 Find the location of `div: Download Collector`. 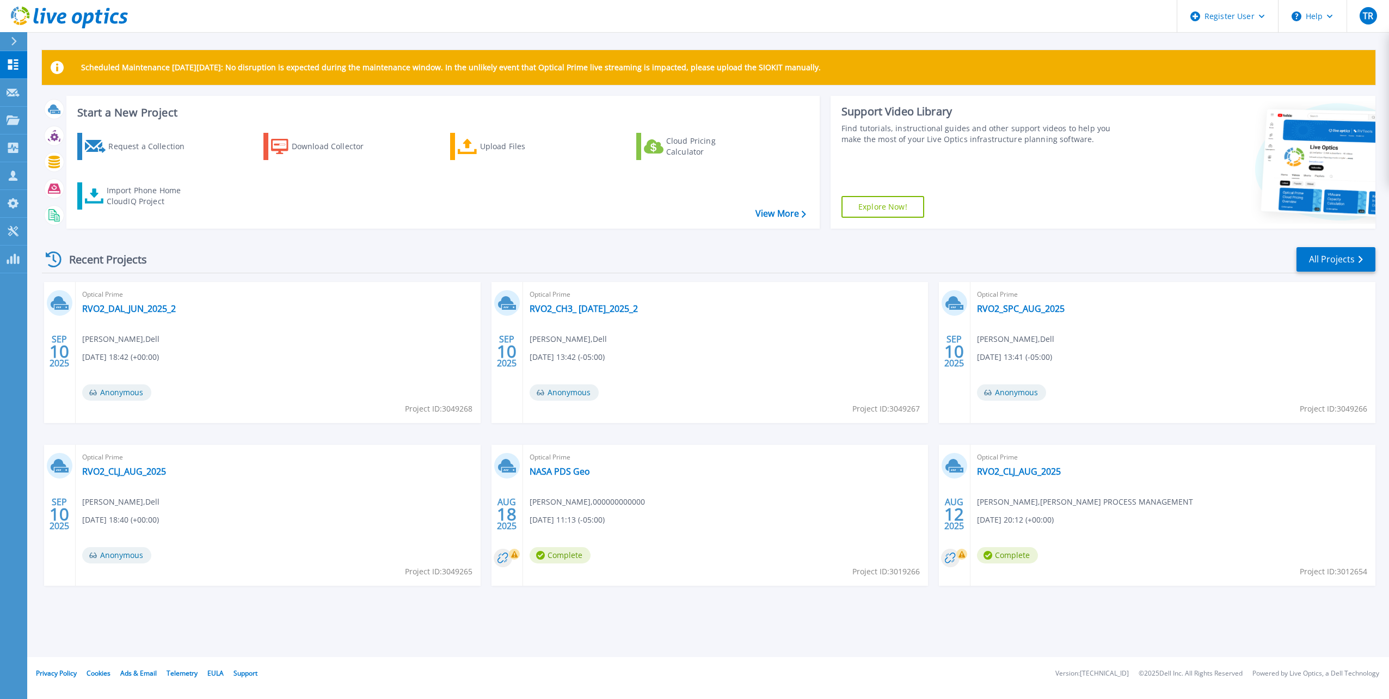

div: Download Collector is located at coordinates (335, 146).